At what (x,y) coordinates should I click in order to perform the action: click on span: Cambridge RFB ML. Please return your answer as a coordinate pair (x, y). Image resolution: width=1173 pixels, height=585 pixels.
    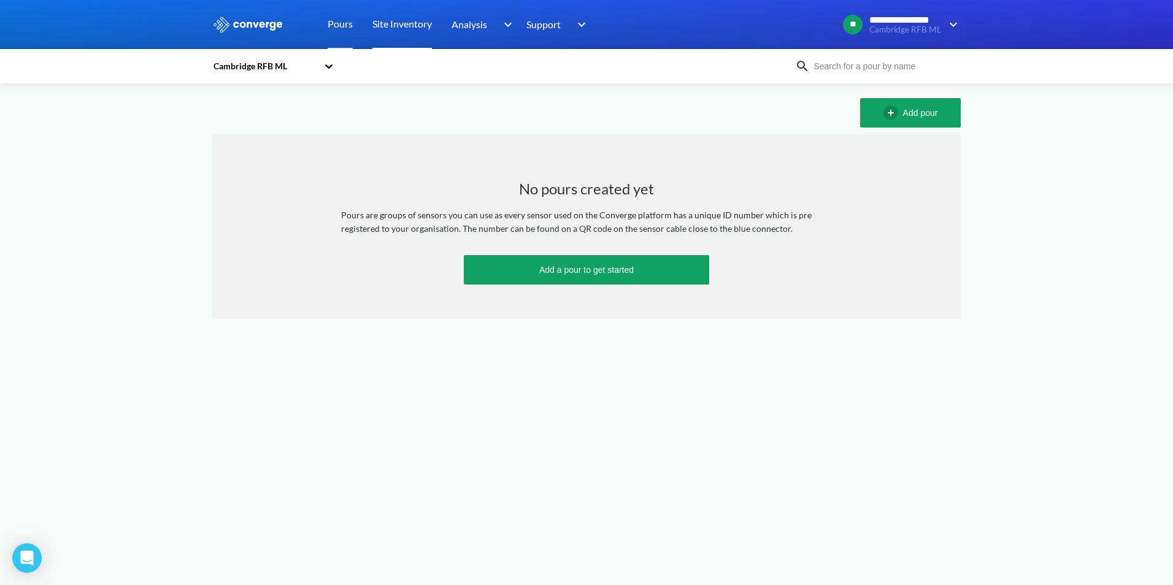
    Looking at the image, I should click on (905, 29).